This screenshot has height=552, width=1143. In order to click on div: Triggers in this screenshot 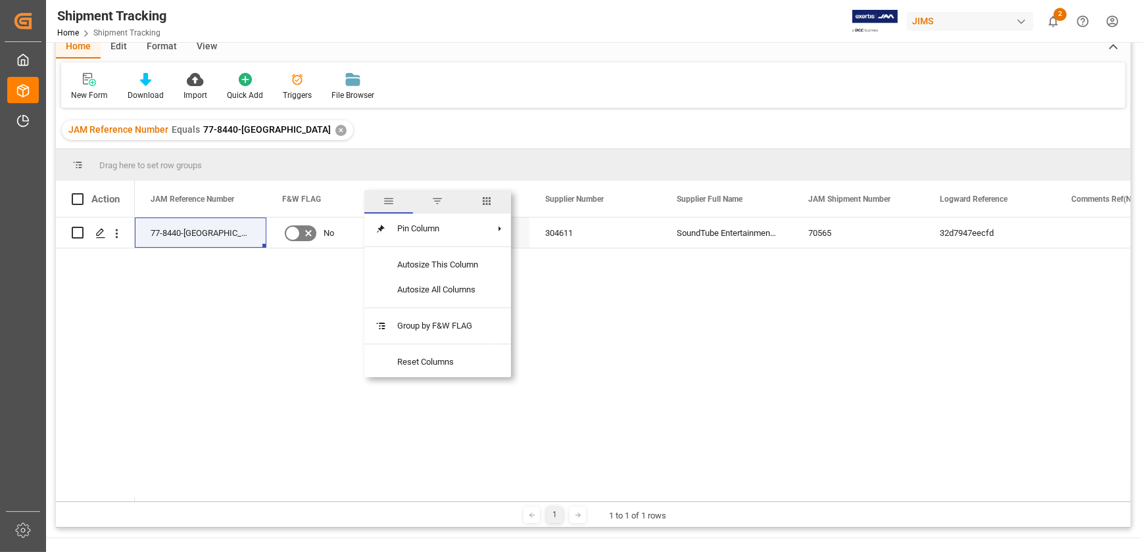, I will do `click(297, 95)`.